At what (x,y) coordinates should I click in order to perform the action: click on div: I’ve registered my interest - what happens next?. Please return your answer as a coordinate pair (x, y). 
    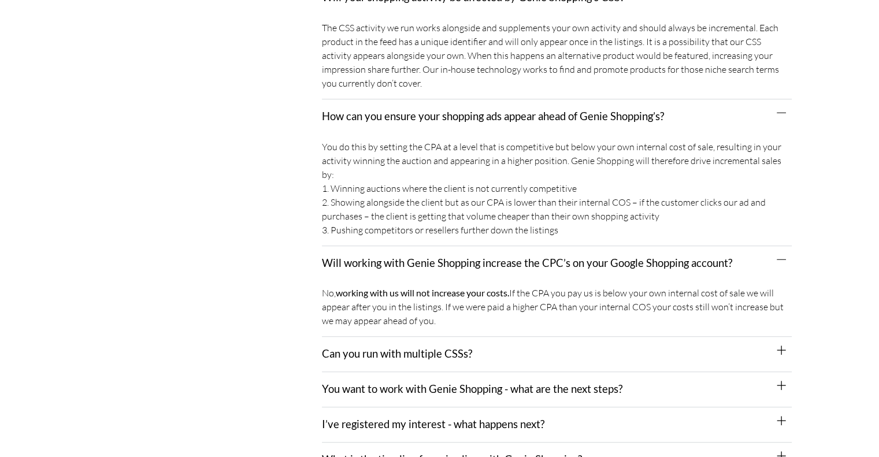
    Looking at the image, I should click on (557, 425).